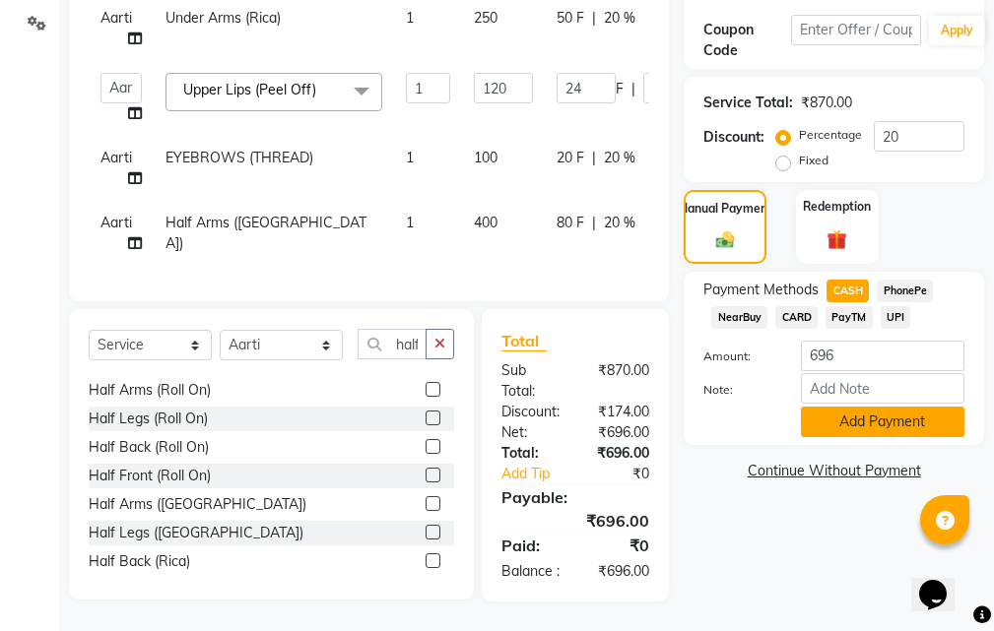 The image size is (994, 631). I want to click on span: 100, so click(486, 158).